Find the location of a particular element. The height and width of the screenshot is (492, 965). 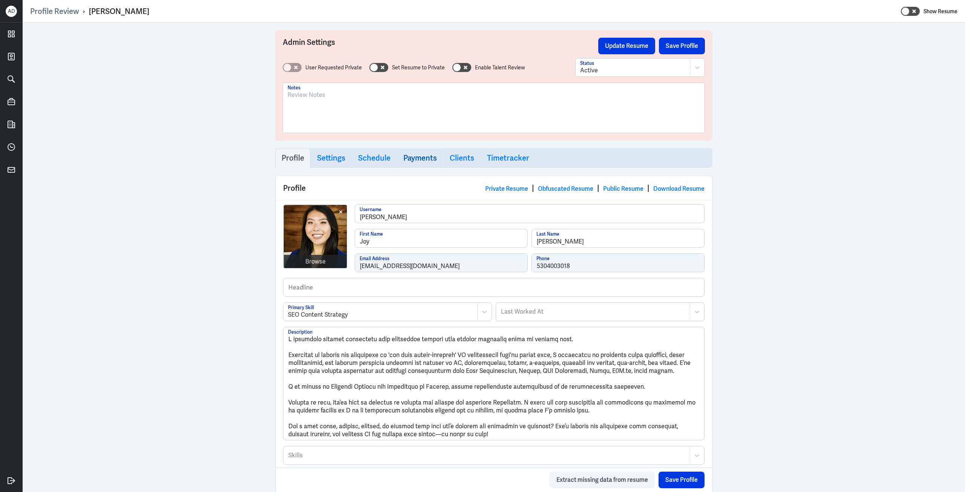

input: Username is located at coordinates (530, 214).